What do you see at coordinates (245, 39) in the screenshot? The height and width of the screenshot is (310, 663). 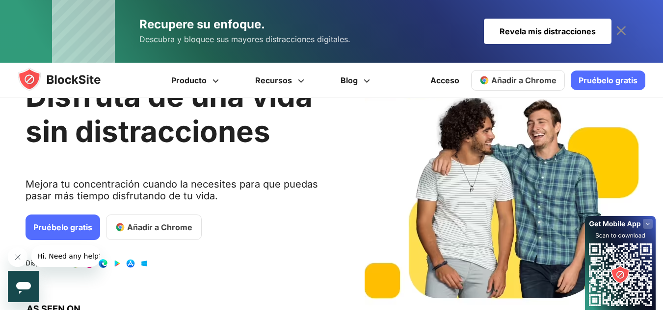 I see `font: Descubra y bloquee sus mayores distracciones digitales.` at bounding box center [245, 39].